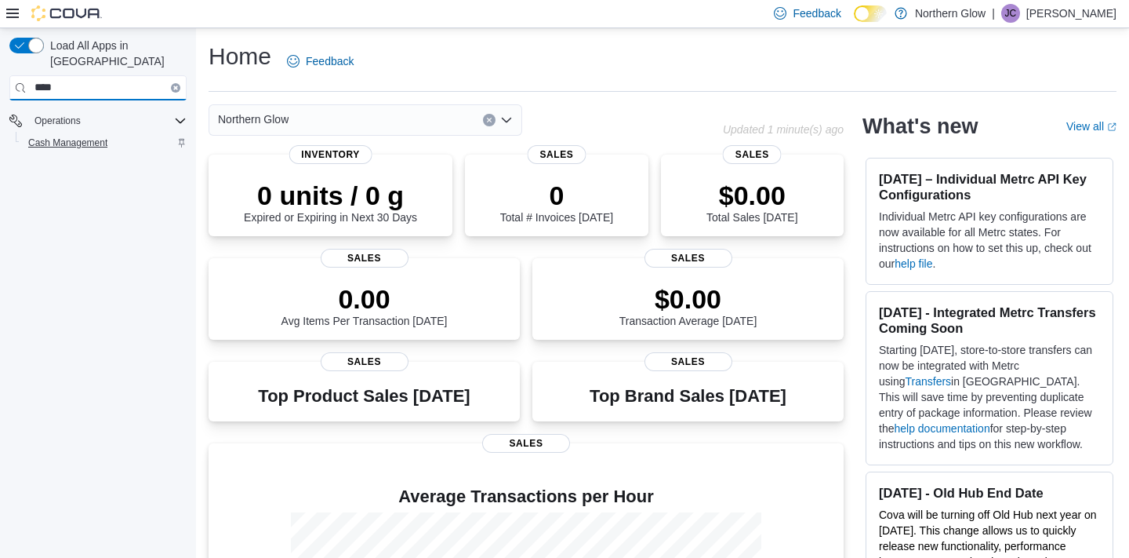 This screenshot has height=558, width=1129. What do you see at coordinates (870, 13) in the screenshot?
I see `input: Dark Mode` at bounding box center [870, 13].